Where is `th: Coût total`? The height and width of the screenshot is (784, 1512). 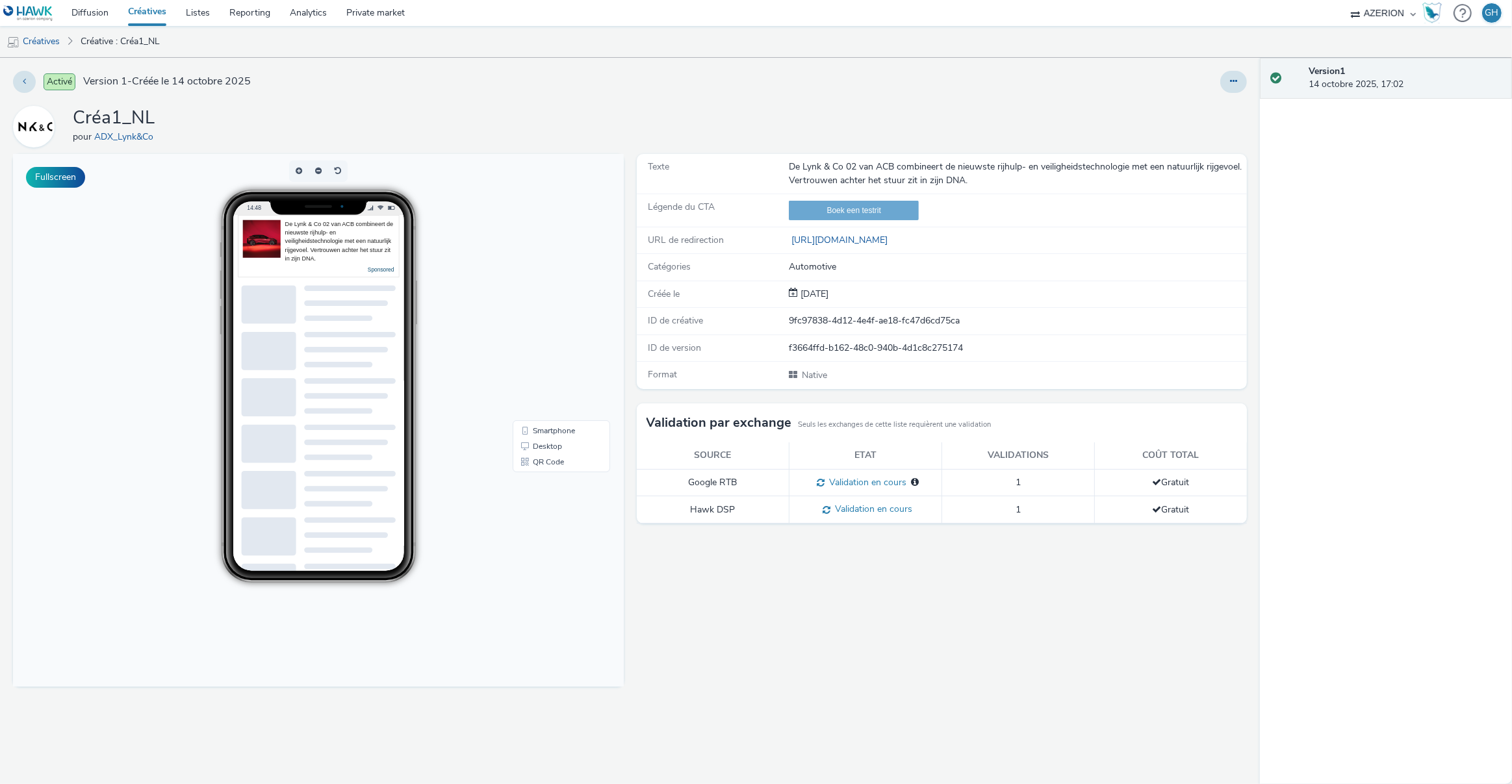
th: Coût total is located at coordinates (1170, 455).